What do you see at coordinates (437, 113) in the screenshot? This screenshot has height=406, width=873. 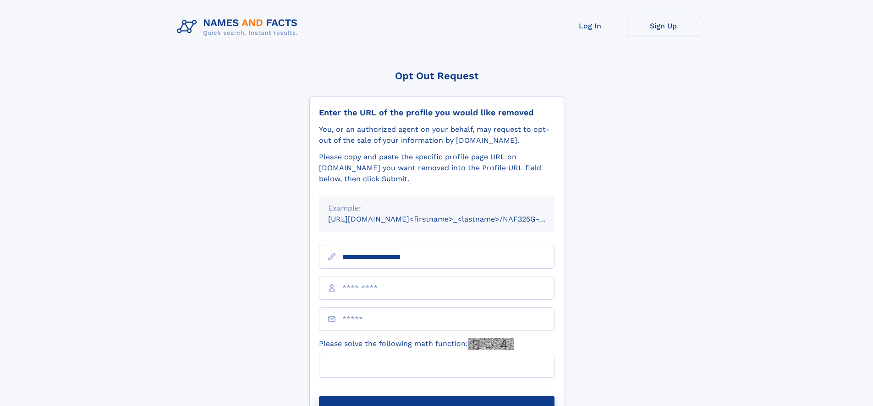 I see `div: Enter the URL of the profile you would like removed` at bounding box center [437, 113].